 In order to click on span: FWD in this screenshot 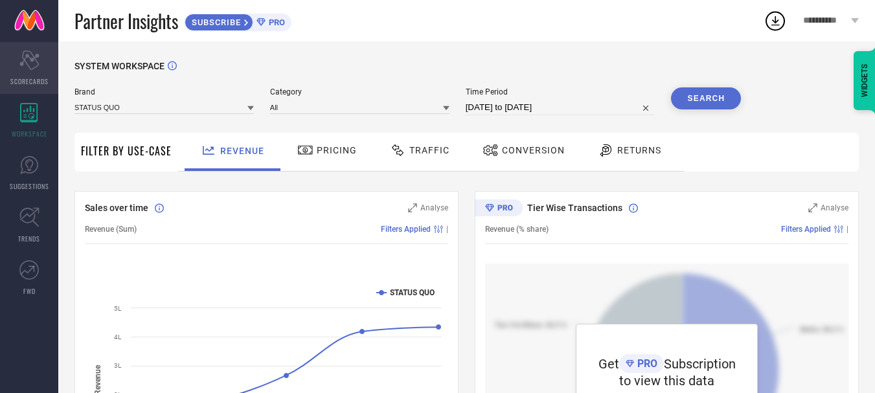, I will do `click(29, 291)`.